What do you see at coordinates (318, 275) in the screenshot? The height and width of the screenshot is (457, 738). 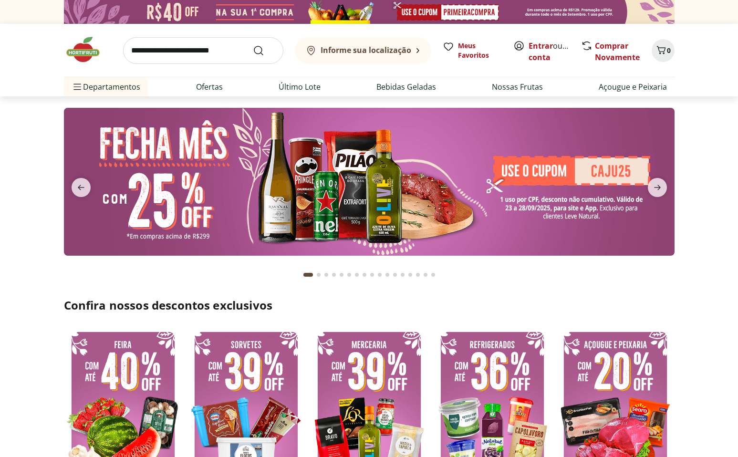 I see `button: Go to page 2 from fs-carousel` at bounding box center [318, 275].